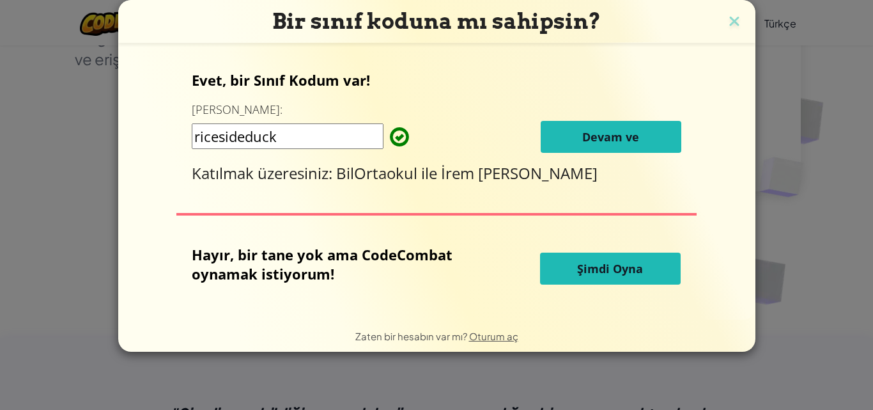  Describe the element at coordinates (411, 335) in the screenshot. I see `font: Zaten bir hesabın var mı?` at that location.